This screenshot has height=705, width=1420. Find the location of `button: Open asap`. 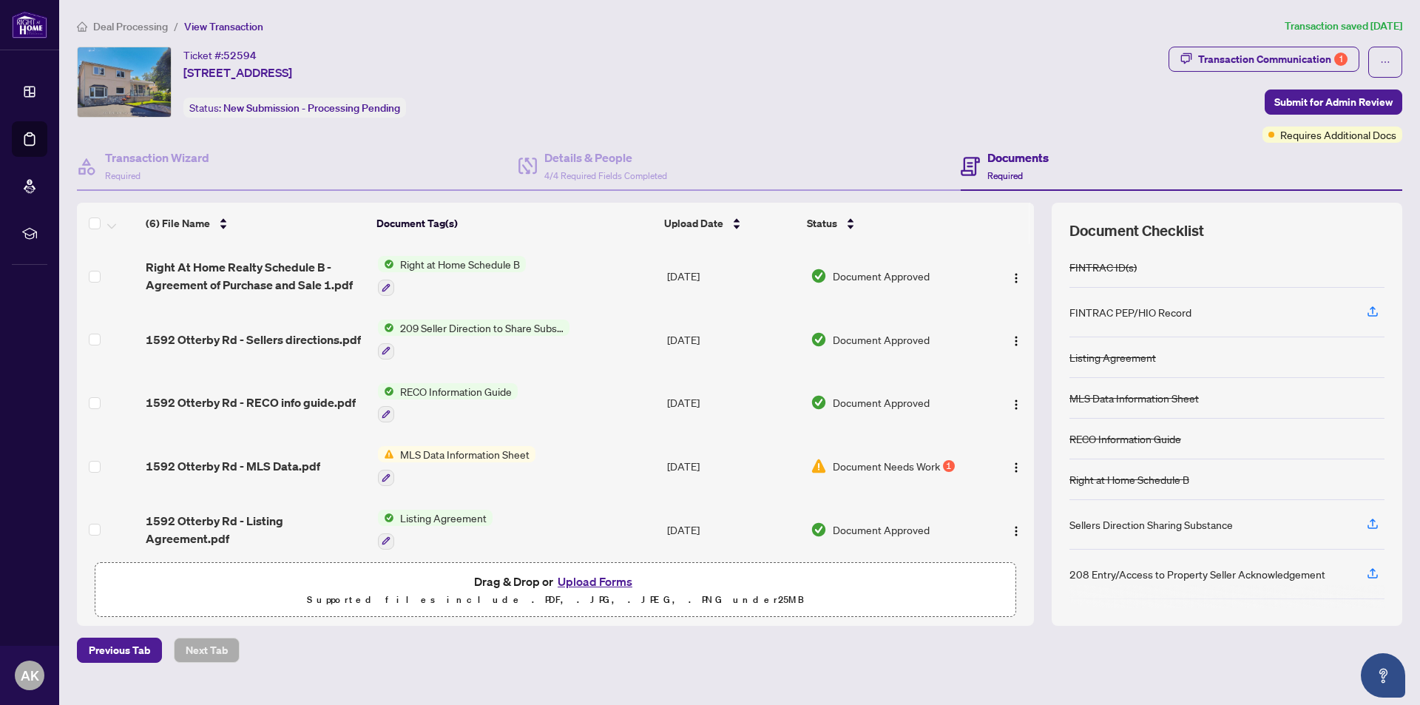

button: Open asap is located at coordinates (1383, 675).